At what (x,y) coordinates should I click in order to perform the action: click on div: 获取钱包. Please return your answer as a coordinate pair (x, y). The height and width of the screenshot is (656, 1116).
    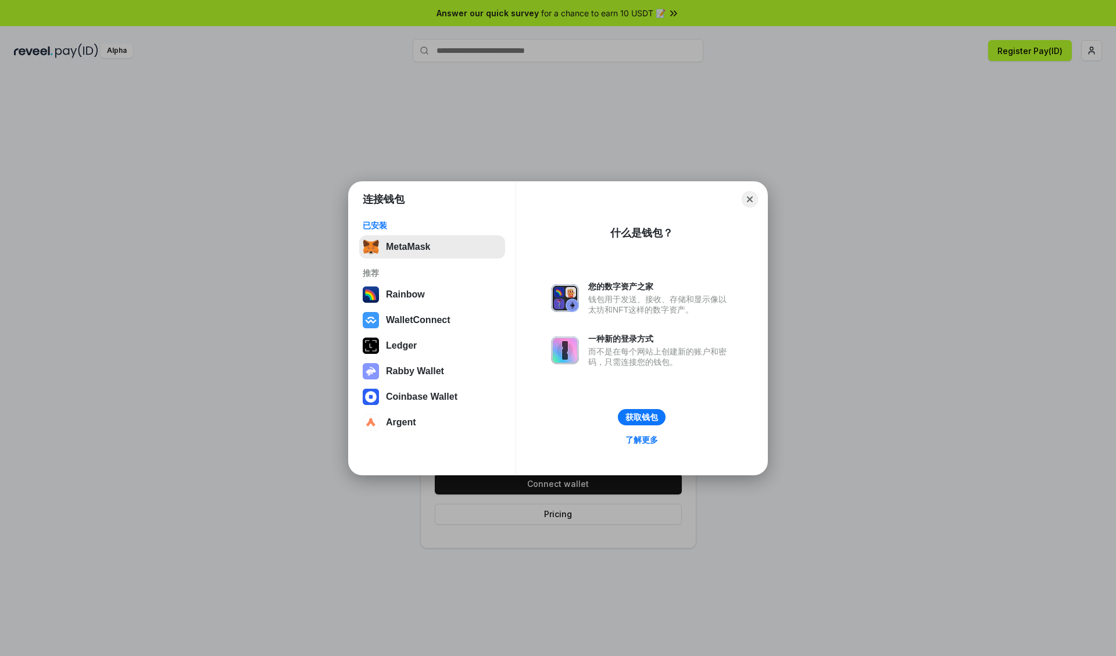
    Looking at the image, I should click on (642, 417).